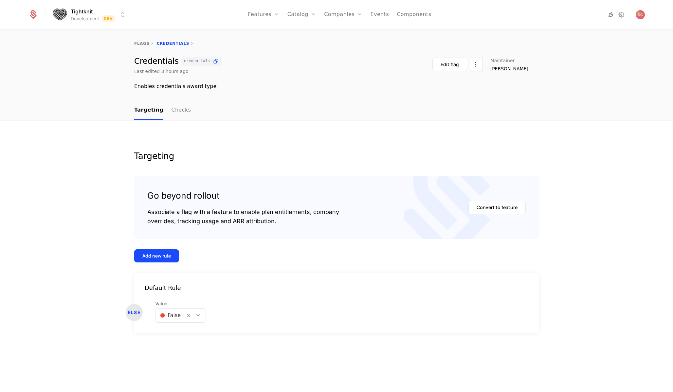  Describe the element at coordinates (180, 304) in the screenshot. I see `span: Value` at that location.